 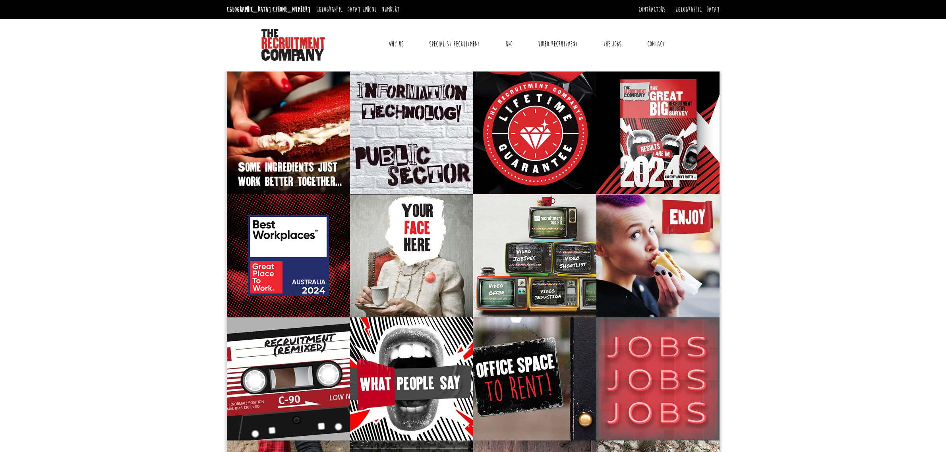 What do you see at coordinates (656, 44) in the screenshot?
I see `a: Contact` at bounding box center [656, 44].